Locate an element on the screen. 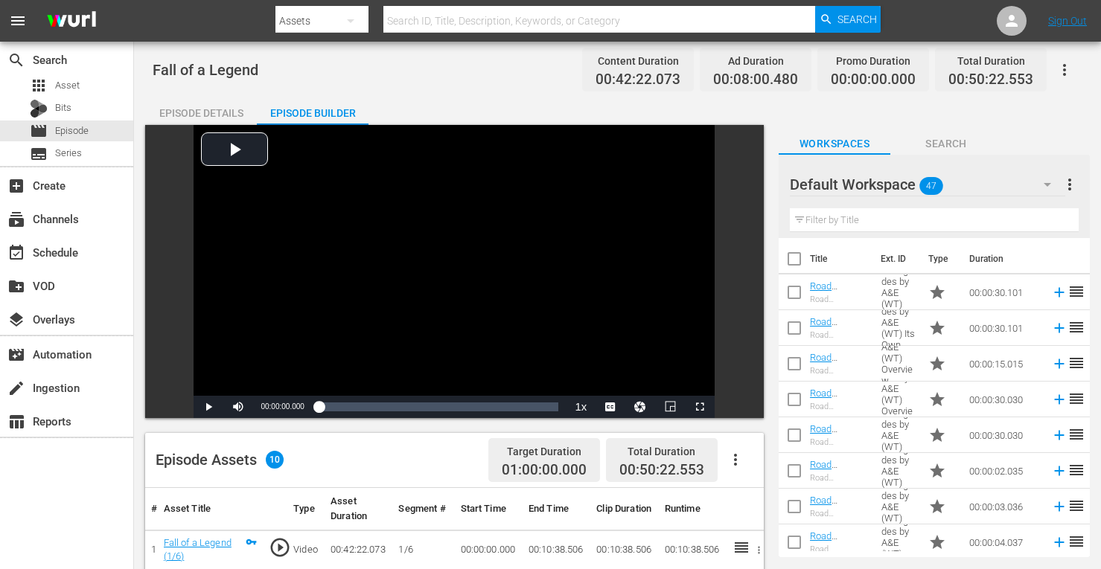 The height and width of the screenshot is (569, 1101). td: Road Renegades by A&E (WT) Its Own Channel 30 is located at coordinates (898, 328).